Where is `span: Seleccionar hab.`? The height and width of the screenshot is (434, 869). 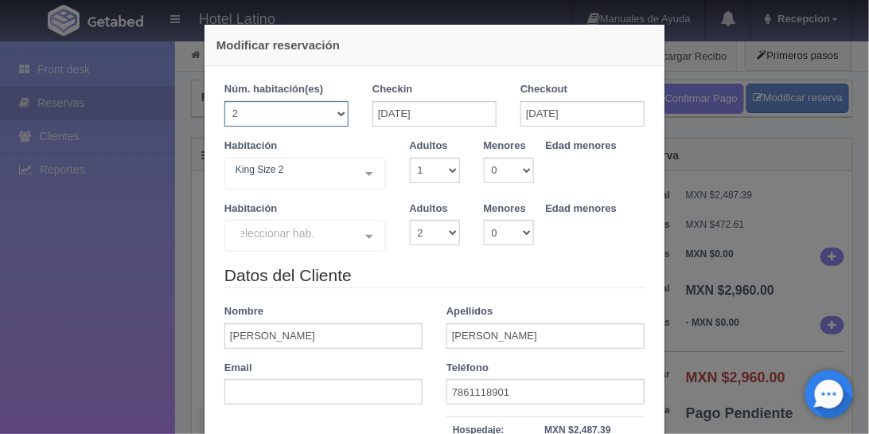
span: Seleccionar hab. is located at coordinates (273, 232).